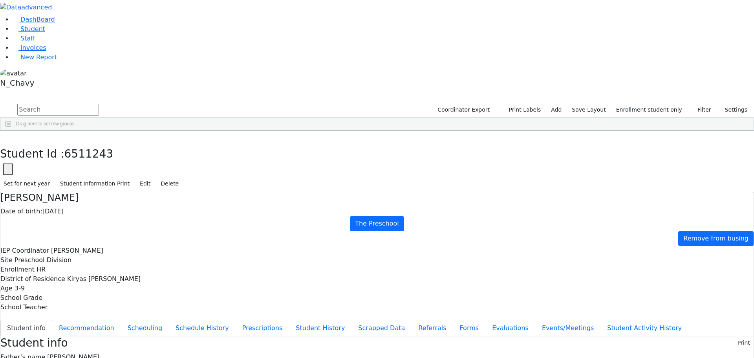  What do you see at coordinates (6, 288) in the screenshot?
I see `label: Age` at bounding box center [6, 288].